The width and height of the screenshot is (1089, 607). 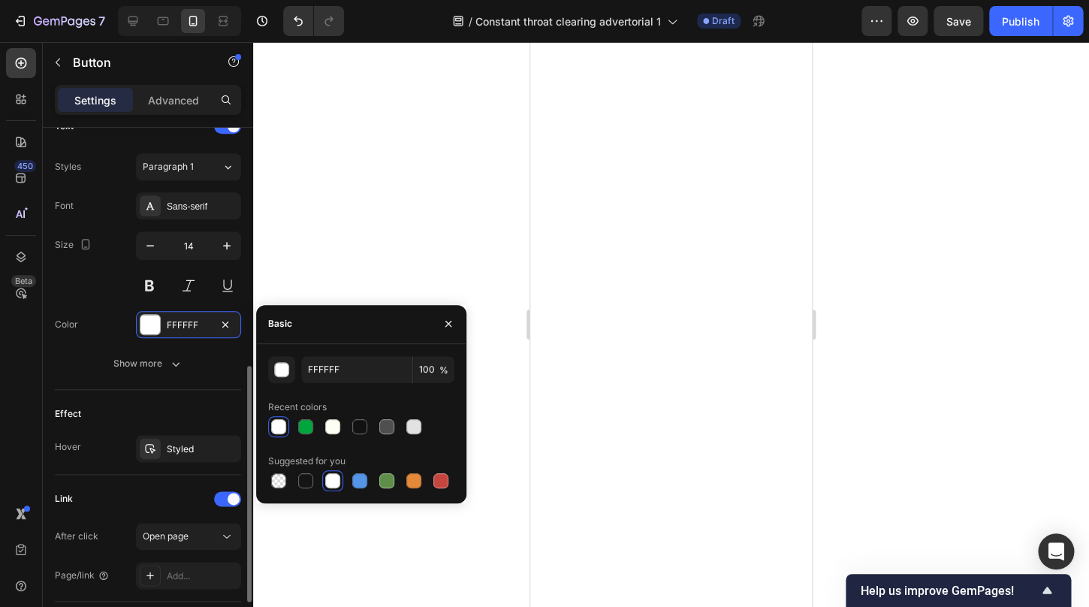 What do you see at coordinates (23, 281) in the screenshot?
I see `div: Beta` at bounding box center [23, 281].